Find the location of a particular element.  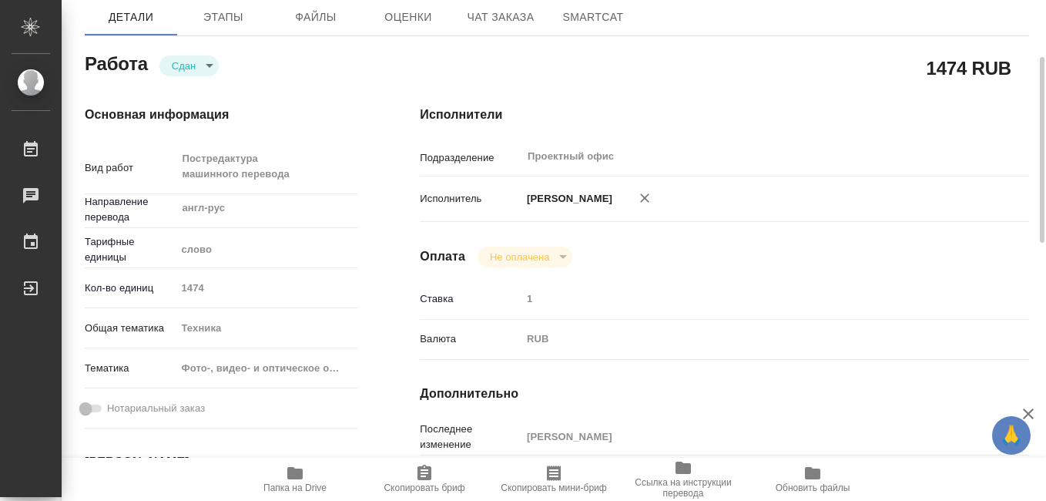

h4: Исполнители is located at coordinates (724, 115).